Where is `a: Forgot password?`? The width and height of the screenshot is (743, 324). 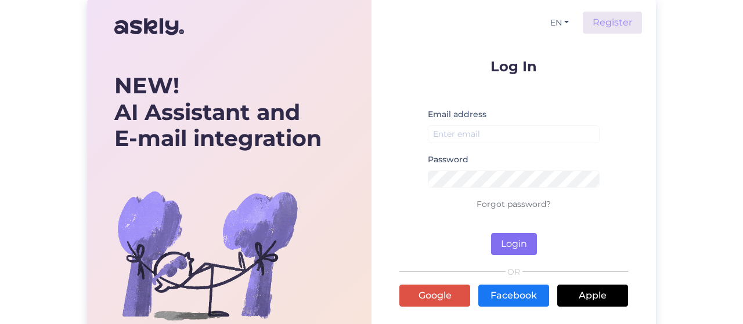 a: Forgot password? is located at coordinates (514, 204).